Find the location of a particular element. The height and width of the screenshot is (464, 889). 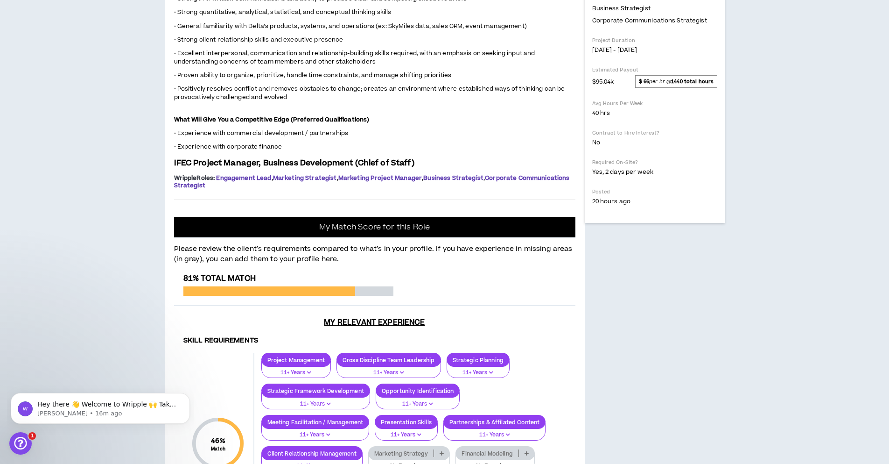

span: • Experience with commercial development / partnerships is located at coordinates (261, 133).